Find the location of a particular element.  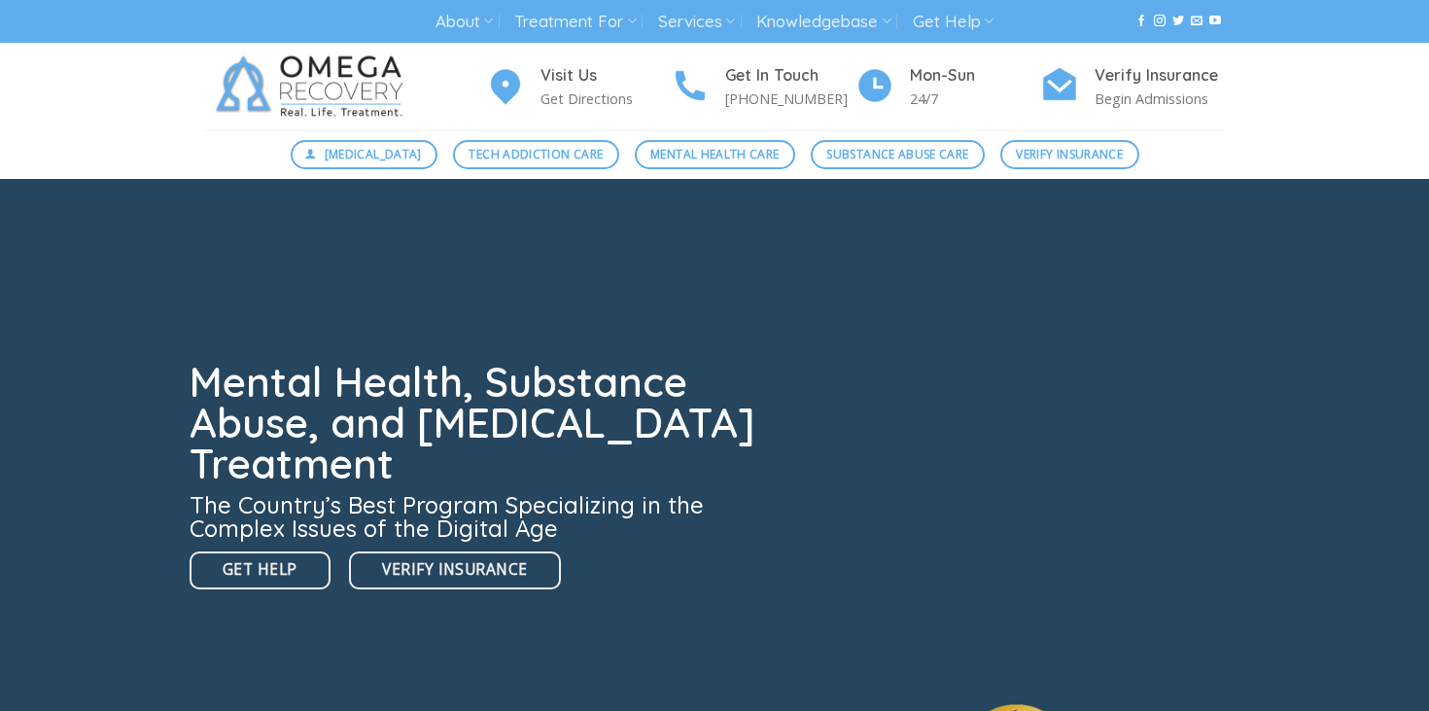

a: Treatment For is located at coordinates (575, 21).